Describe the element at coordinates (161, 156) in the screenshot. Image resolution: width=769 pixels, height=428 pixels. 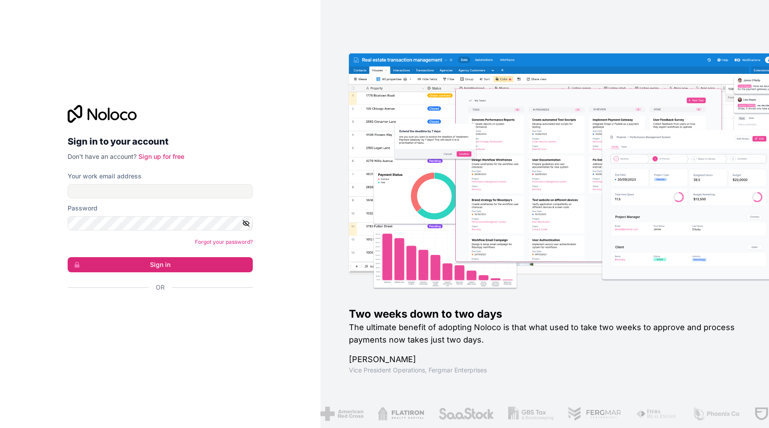
I see `a: Sign up for free` at that location.